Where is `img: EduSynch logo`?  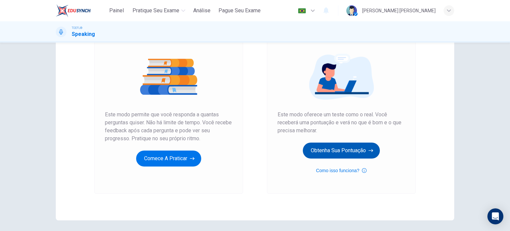 img: EduSynch logo is located at coordinates (73, 11).